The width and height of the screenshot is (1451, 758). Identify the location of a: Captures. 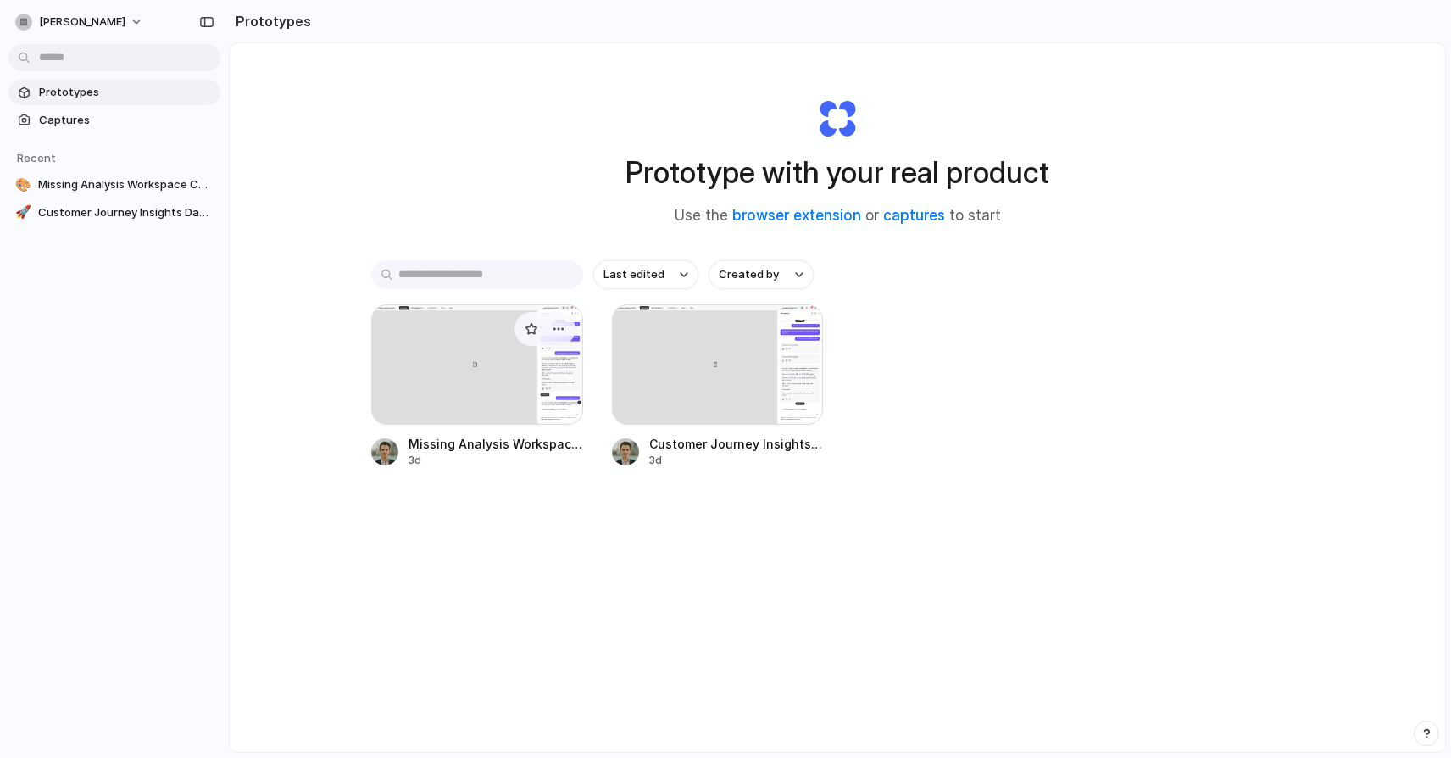
(114, 120).